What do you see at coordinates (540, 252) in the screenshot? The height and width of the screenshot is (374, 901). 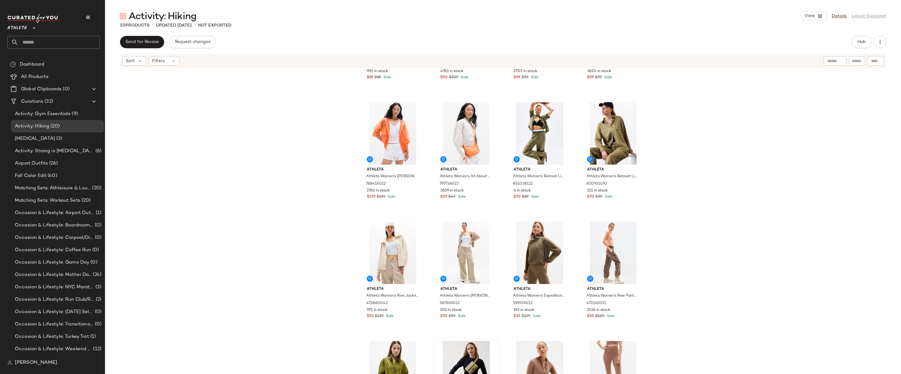 I see `img: cn59401743.jpg` at bounding box center [540, 252].